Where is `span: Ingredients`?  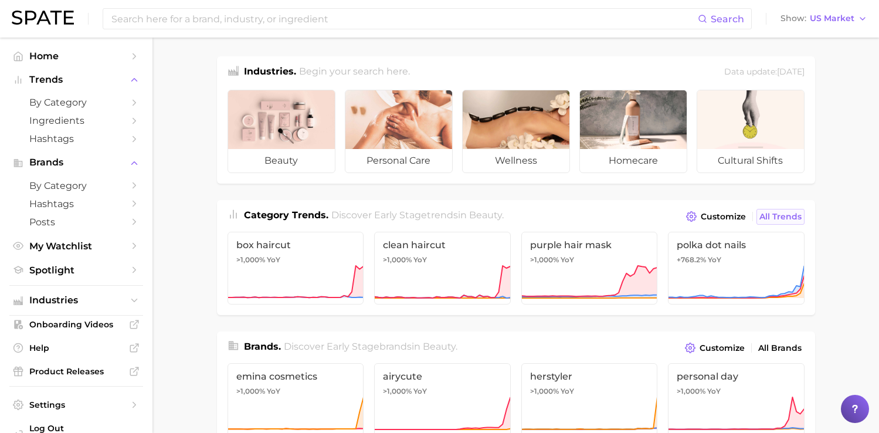
span: Ingredients is located at coordinates (76, 120).